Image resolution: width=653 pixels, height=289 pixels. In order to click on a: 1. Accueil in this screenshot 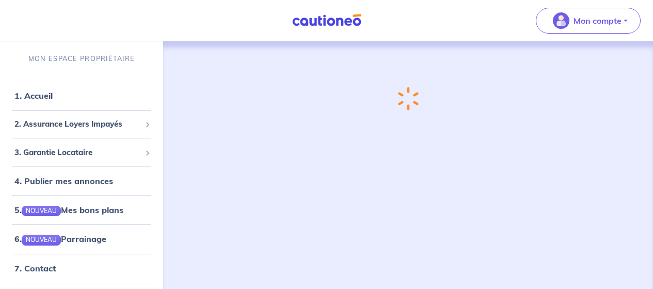, I will do `click(34, 95)`.